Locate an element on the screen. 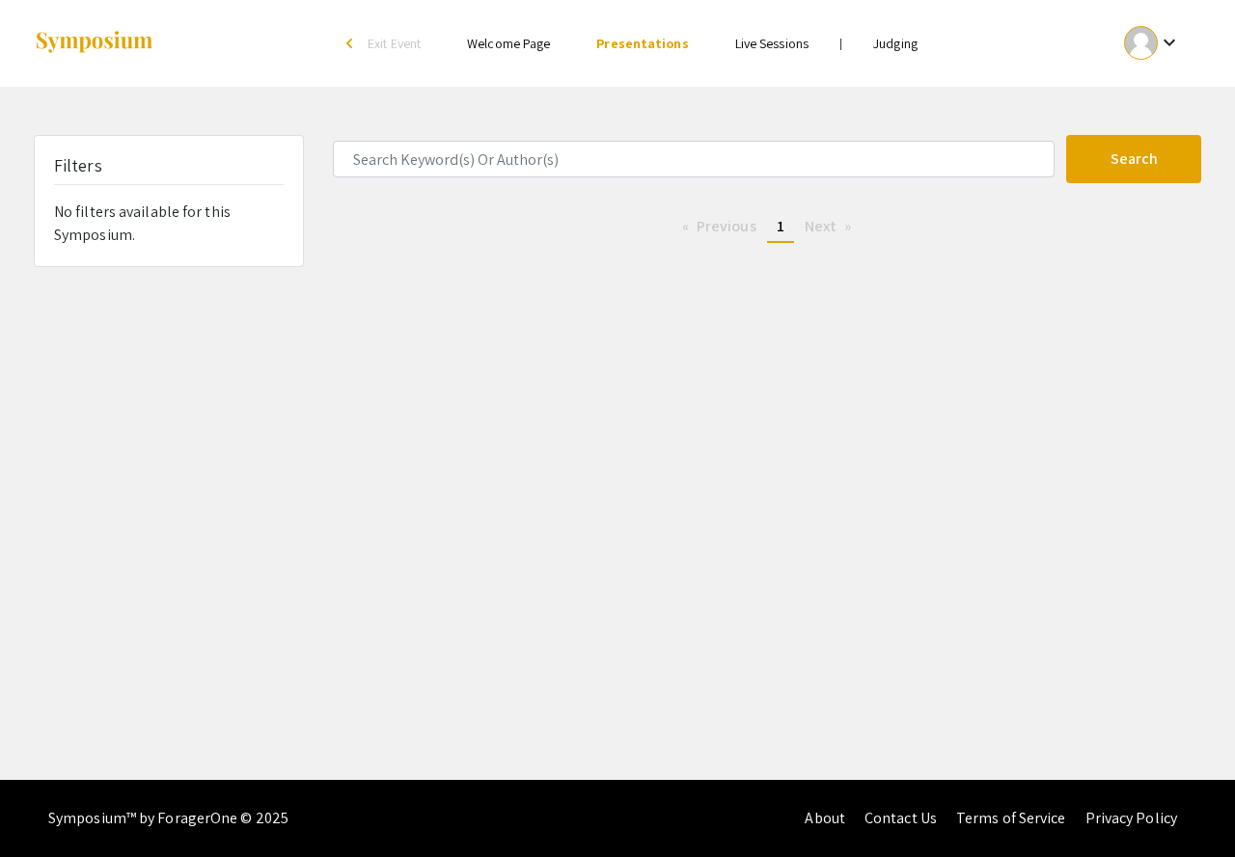  div: Symposium™ by ForagerOne © 2025 is located at coordinates (168, 819).